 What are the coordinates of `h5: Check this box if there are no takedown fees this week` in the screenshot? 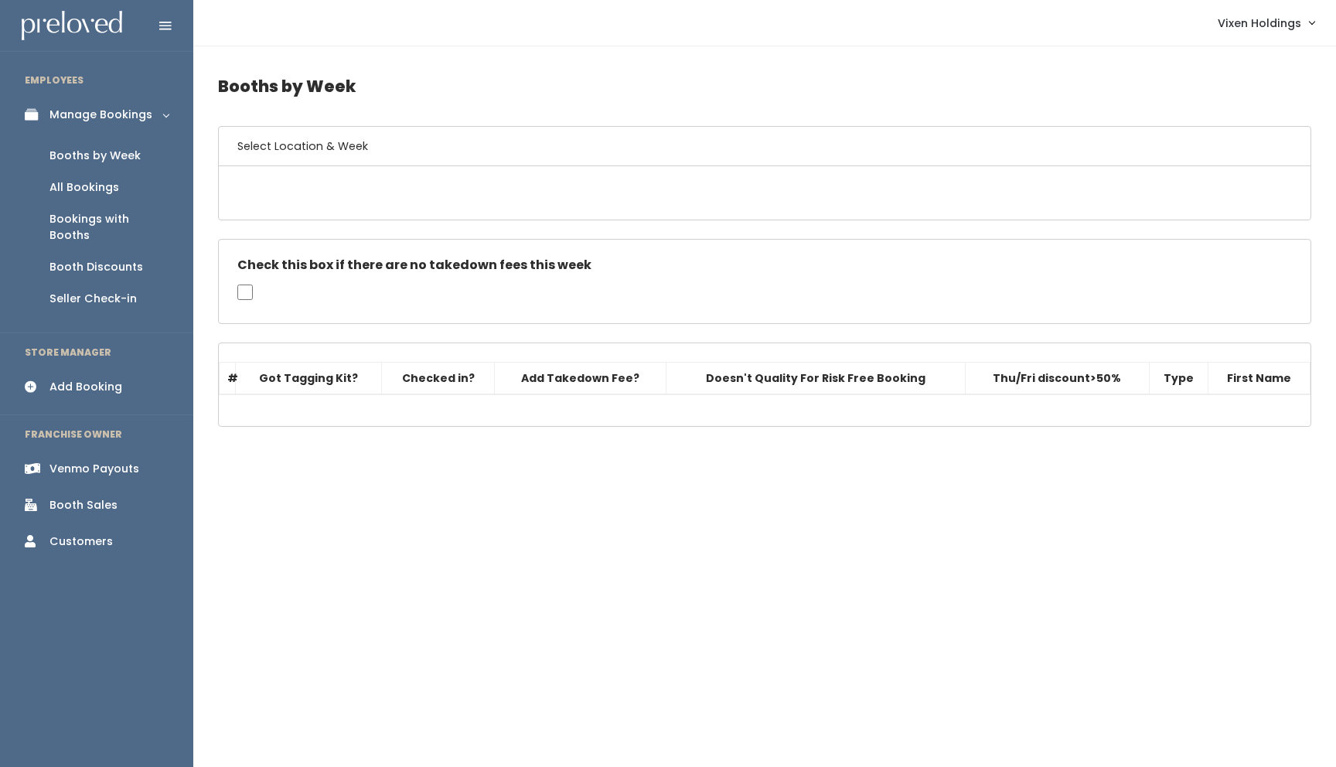 It's located at (764, 265).